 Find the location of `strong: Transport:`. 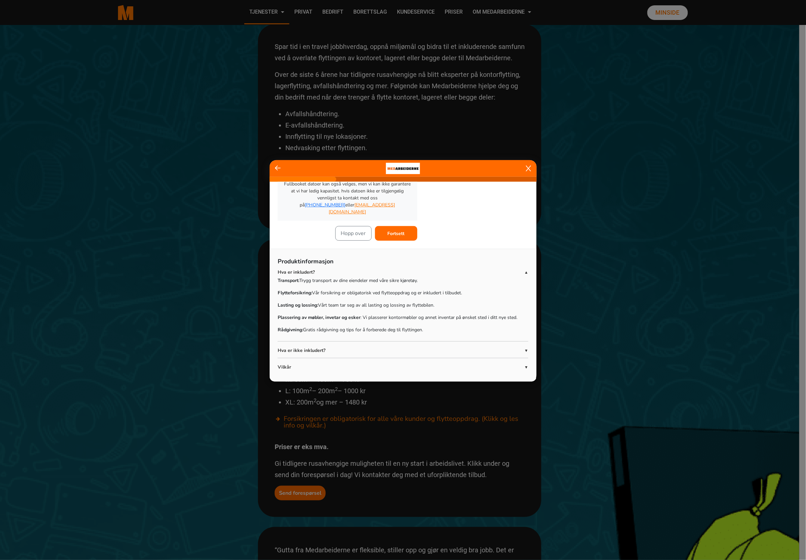

strong: Transport: is located at coordinates (288, 281).